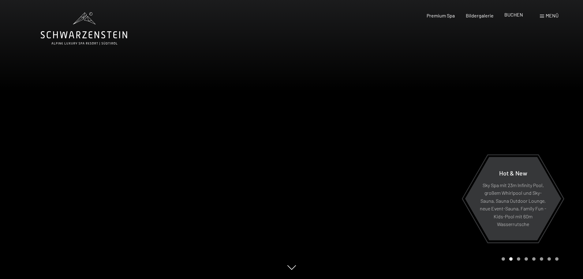 The width and height of the screenshot is (583, 279). Describe the element at coordinates (553, 15) in the screenshot. I see `span: Menü` at that location.